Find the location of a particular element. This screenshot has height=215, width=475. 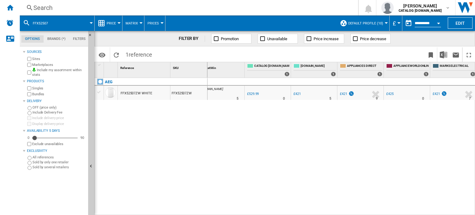

md-tab-item: Options is located at coordinates (32, 39).